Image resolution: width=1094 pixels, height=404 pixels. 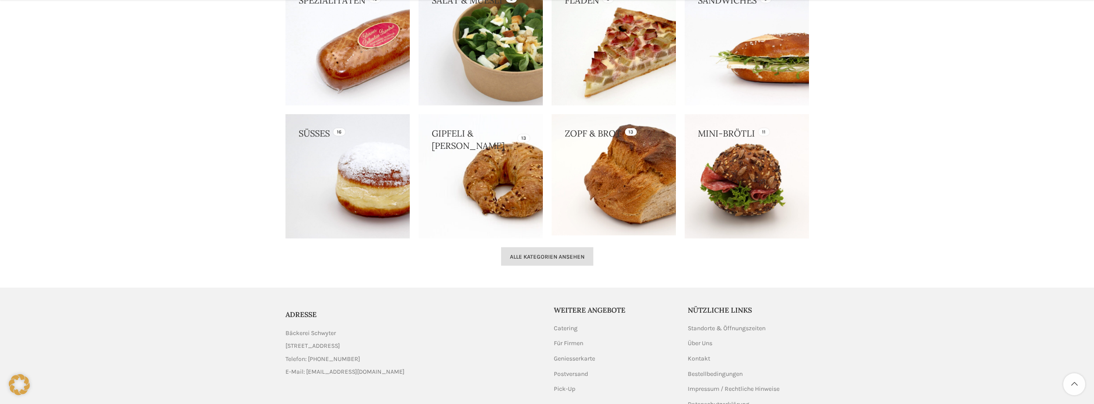 I want to click on a: Catering, so click(x=566, y=329).